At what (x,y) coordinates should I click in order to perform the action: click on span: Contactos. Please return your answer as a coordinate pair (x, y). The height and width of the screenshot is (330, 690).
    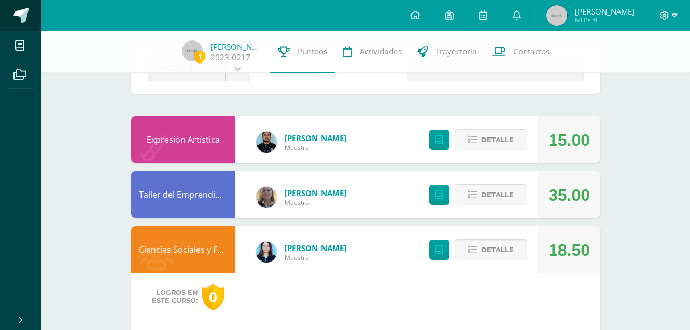
    Looking at the image, I should click on (531, 51).